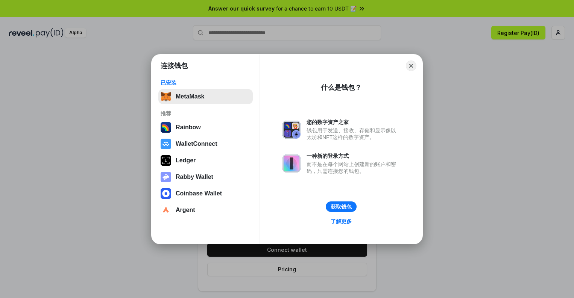 The width and height of the screenshot is (574, 298). What do you see at coordinates (205, 210) in the screenshot?
I see `button: Argent` at bounding box center [205, 210].